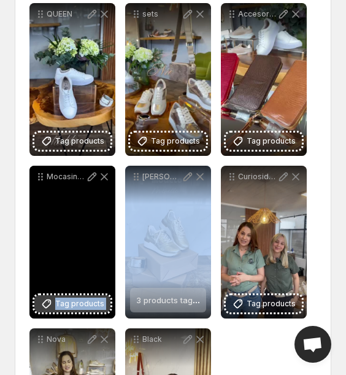 This screenshot has width=346, height=375. I want to click on div: setsTag products, so click(168, 79).